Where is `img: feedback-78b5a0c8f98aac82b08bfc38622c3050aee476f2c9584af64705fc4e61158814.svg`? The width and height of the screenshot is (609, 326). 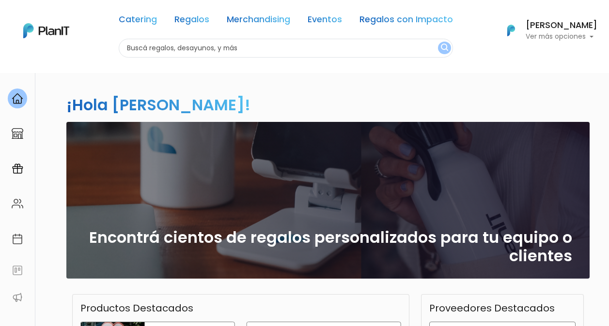 img: feedback-78b5a0c8f98aac82b08bfc38622c3050aee476f2c9584af64705fc4e61158814.svg is located at coordinates (17, 271).